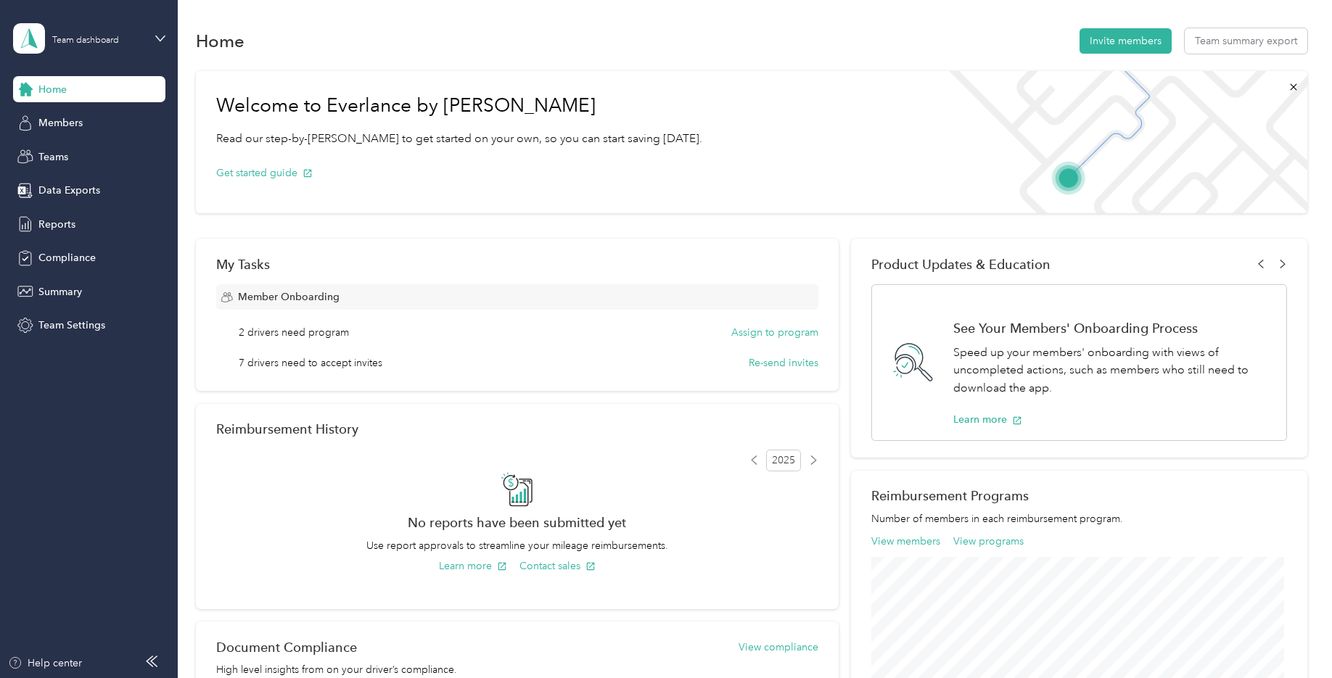  I want to click on span: 7 drivers need to accept invites, so click(310, 363).